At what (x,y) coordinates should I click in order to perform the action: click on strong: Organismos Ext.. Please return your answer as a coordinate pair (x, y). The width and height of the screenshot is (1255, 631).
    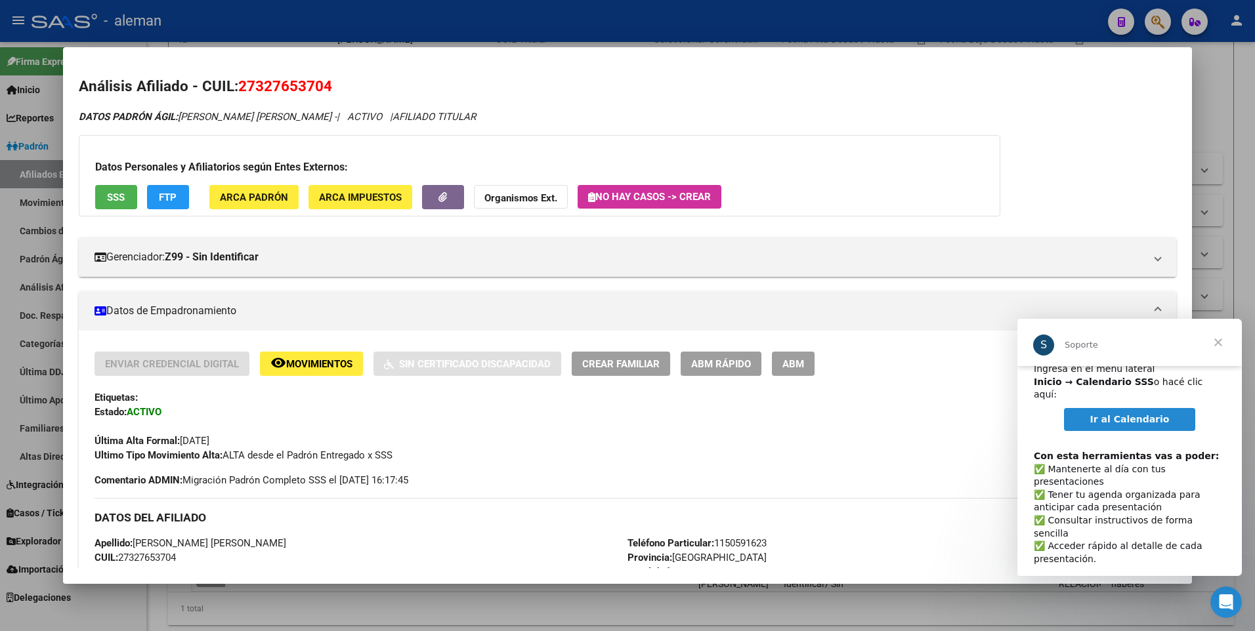
    Looking at the image, I should click on (520, 198).